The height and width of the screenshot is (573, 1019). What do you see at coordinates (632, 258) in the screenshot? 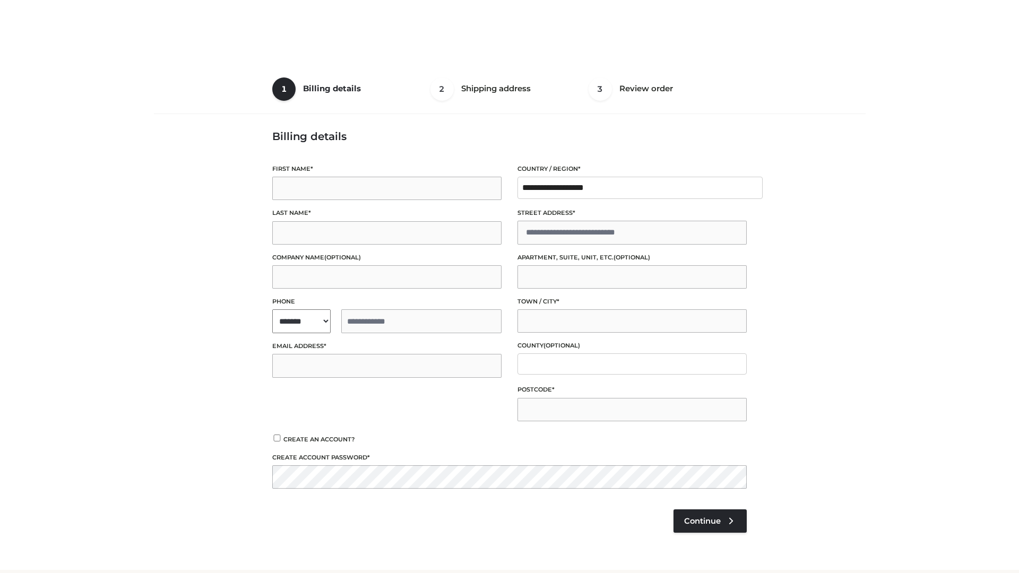
I see `label: Apartment, suite, unit, etc.` at bounding box center [632, 258].